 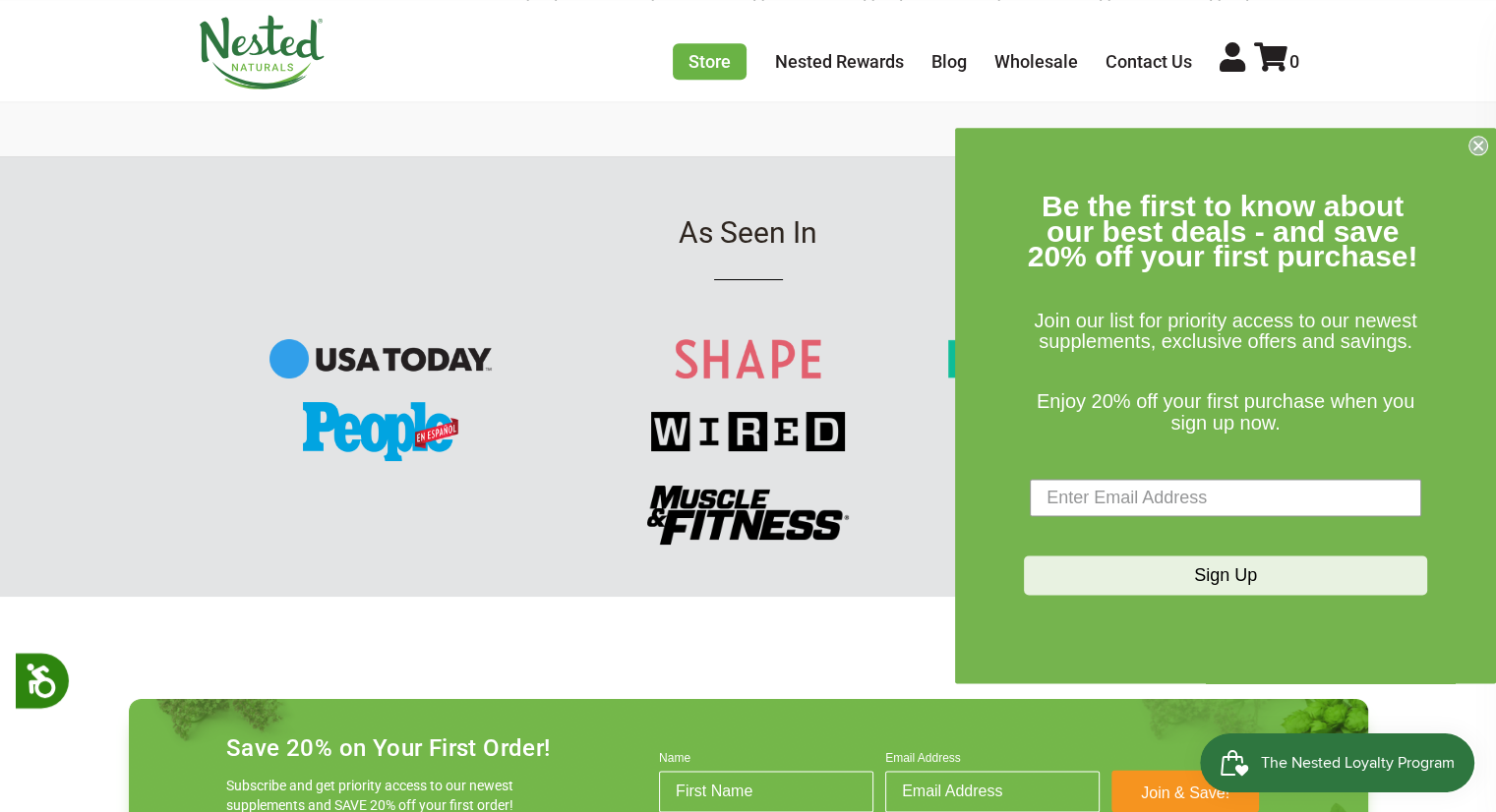 What do you see at coordinates (1225, 576) in the screenshot?
I see `button: Sign Up` at bounding box center [1225, 576].